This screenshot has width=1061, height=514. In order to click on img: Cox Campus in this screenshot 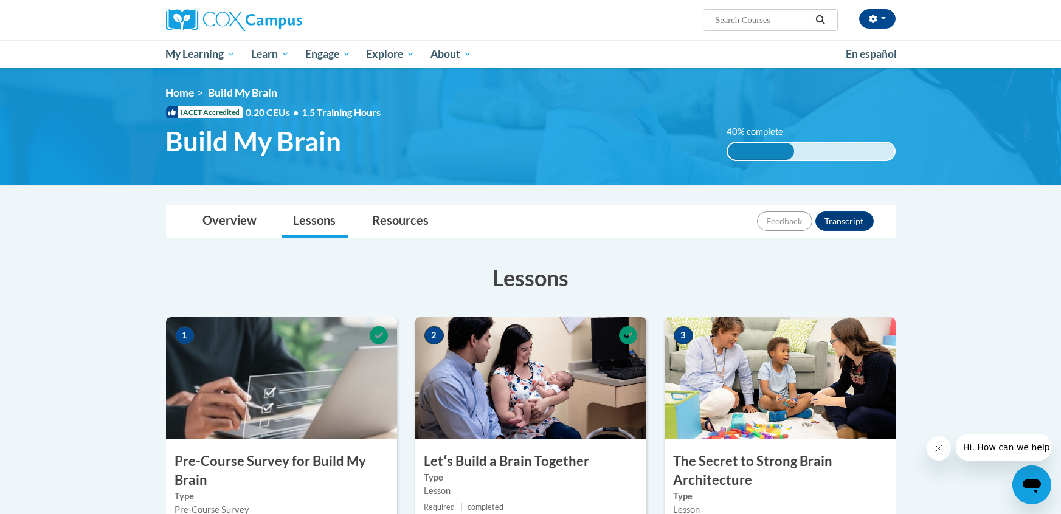, I will do `click(234, 20)`.